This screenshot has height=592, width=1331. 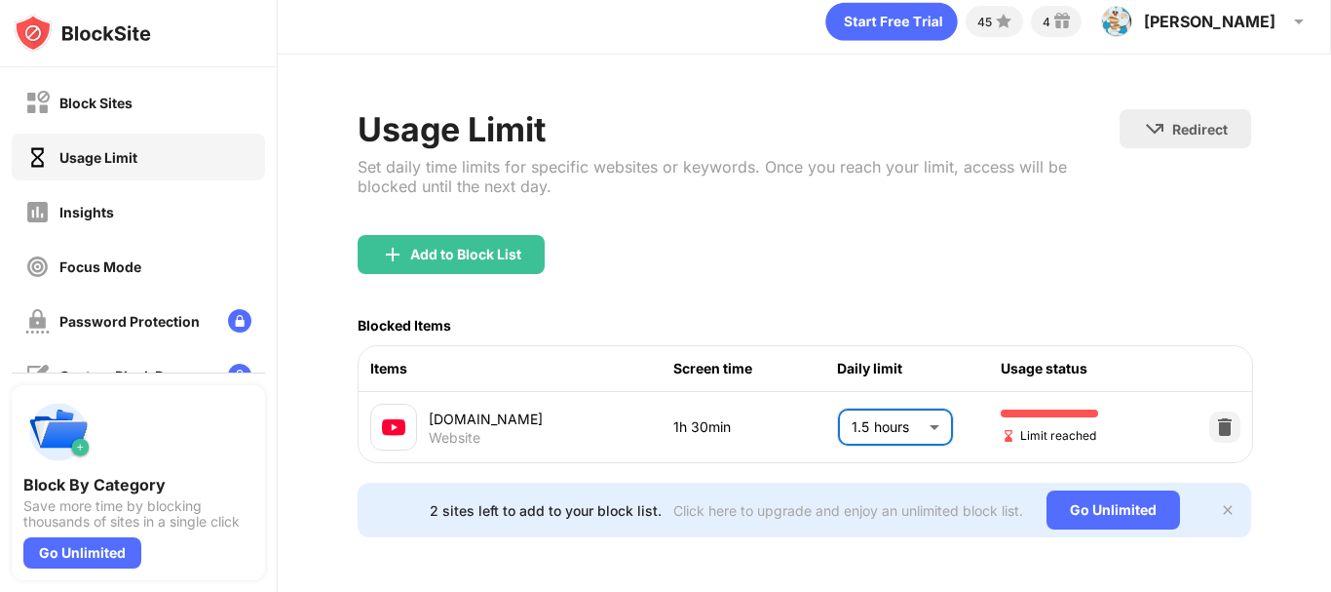 I want to click on img: favicons, so click(x=394, y=427).